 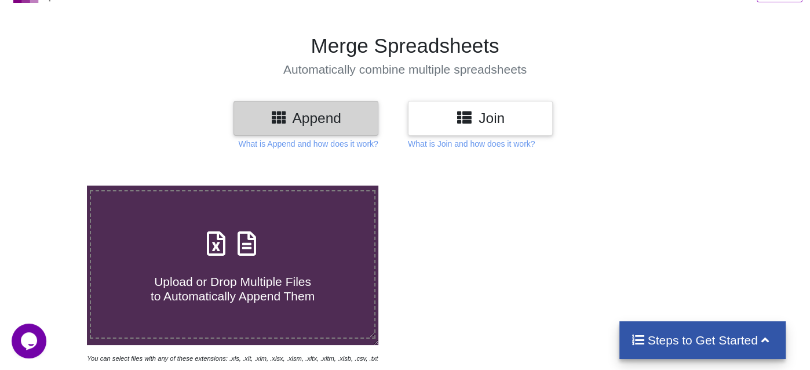 I want to click on p: What is Append and how does it work?, so click(x=308, y=144).